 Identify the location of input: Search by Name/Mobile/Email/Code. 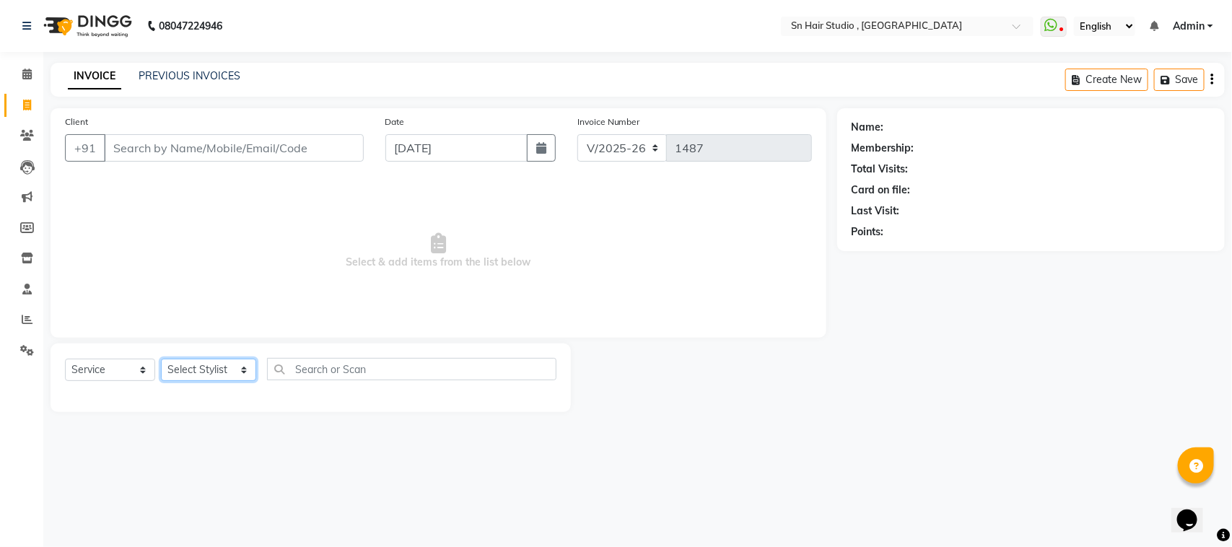
(234, 148).